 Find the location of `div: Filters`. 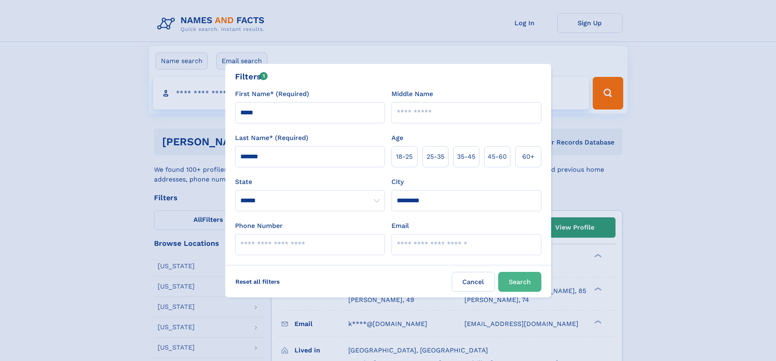

div: Filters is located at coordinates (251, 77).